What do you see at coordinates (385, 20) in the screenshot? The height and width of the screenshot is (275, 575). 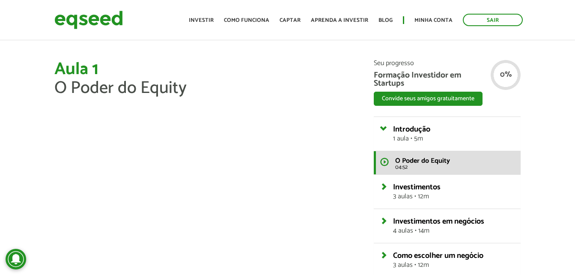 I see `a: Blog` at bounding box center [385, 20].